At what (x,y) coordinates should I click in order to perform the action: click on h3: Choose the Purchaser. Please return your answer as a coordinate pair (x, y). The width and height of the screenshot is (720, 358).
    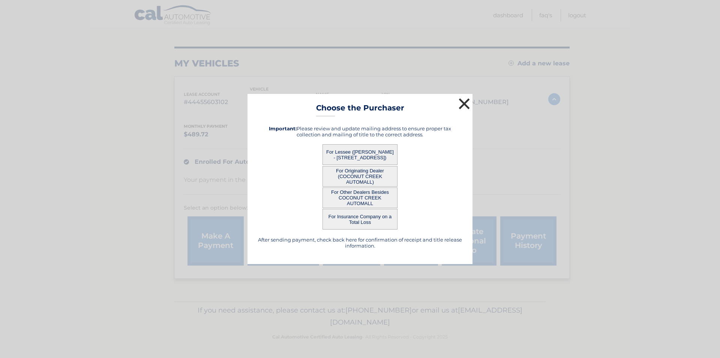
    Looking at the image, I should click on (360, 110).